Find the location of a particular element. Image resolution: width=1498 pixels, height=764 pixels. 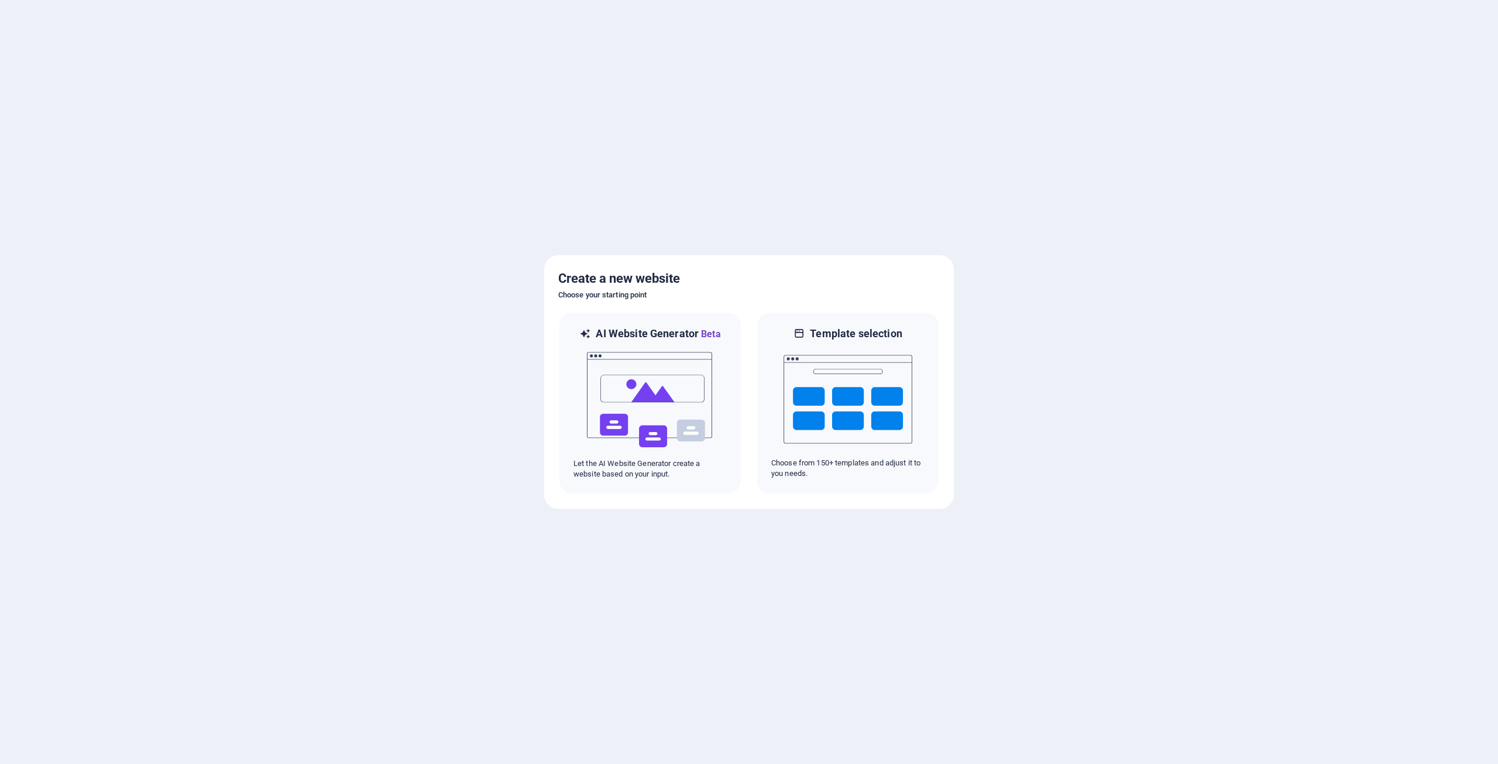

div: AI Website GeneratorBetaaiLet the AI Website Generator create a website based on your input. is located at coordinates (650, 403).